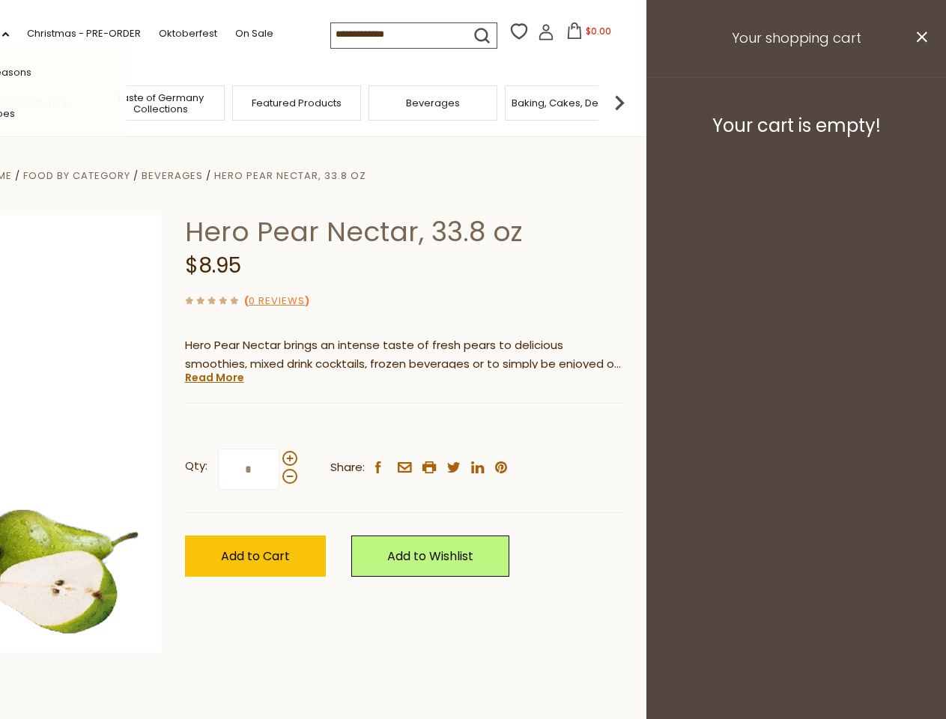 This screenshot has width=946, height=719. I want to click on a: Read More, so click(214, 377).